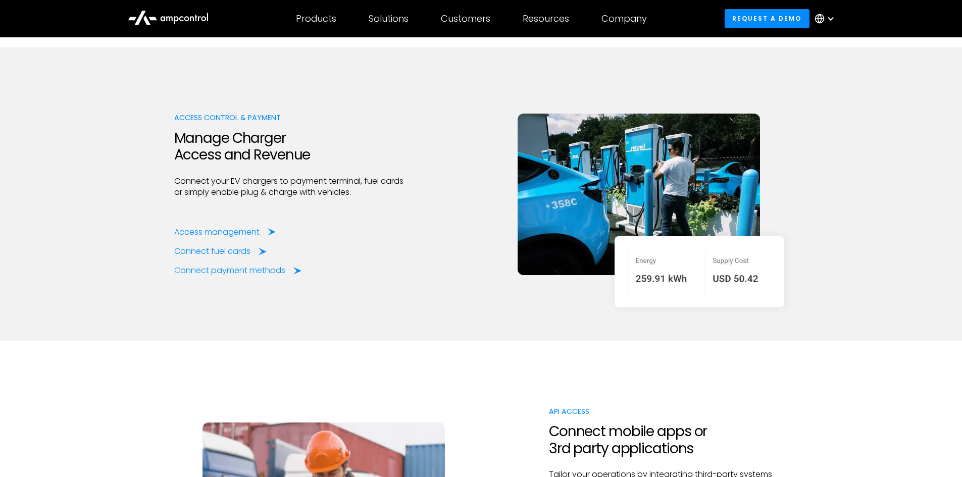  Describe the element at coordinates (316, 19) in the screenshot. I see `div: Products` at that location.